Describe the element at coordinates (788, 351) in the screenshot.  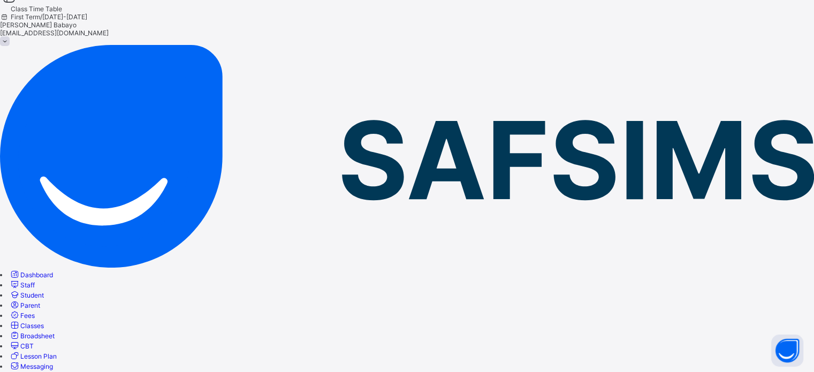
I see `button: Open asap` at that location.